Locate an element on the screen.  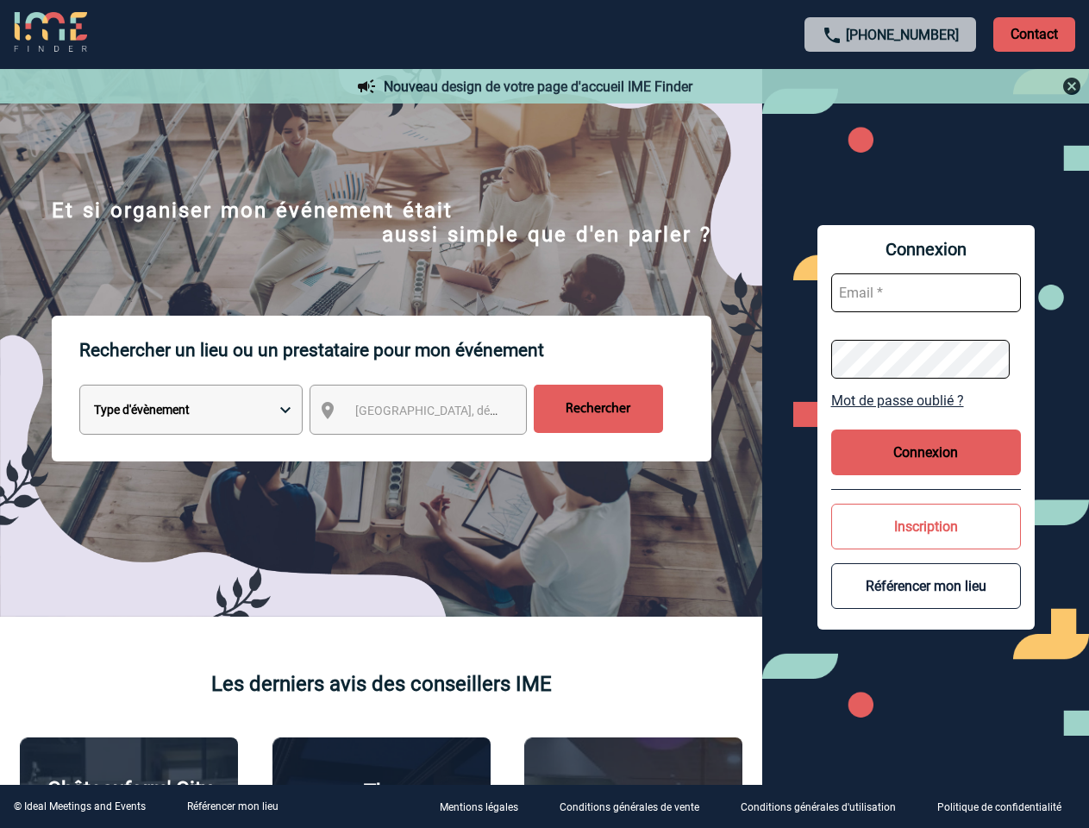
a: Conditions générales de vente is located at coordinates (637, 806).